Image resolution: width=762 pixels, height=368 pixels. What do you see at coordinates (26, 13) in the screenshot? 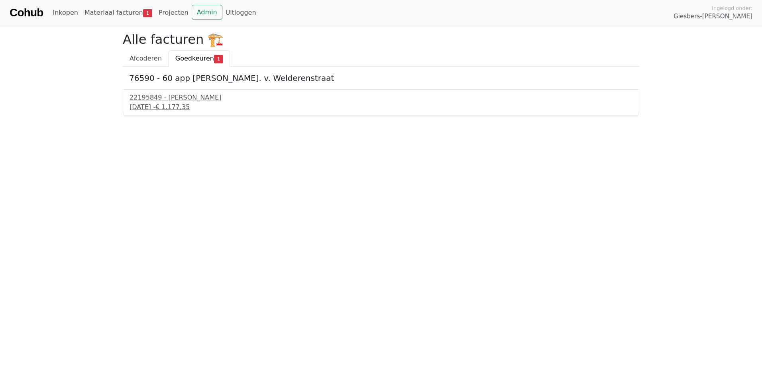
I see `a: Cohub` at bounding box center [26, 13].